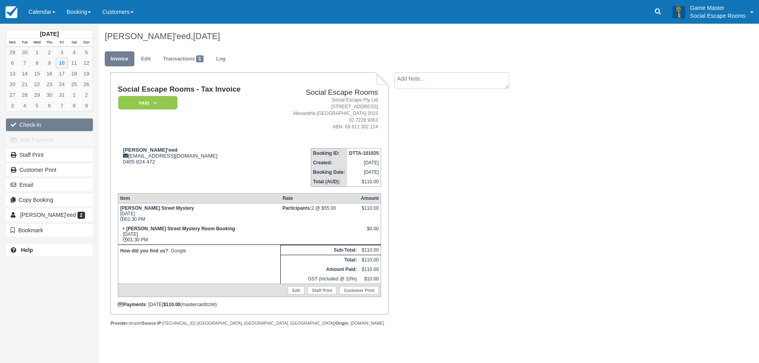 The width and height of the screenshot is (759, 363). I want to click on a: 28, so click(25, 95).